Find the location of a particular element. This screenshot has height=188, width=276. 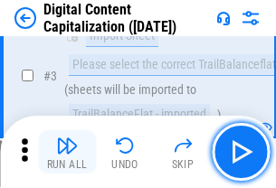

img: Undo is located at coordinates (125, 146).